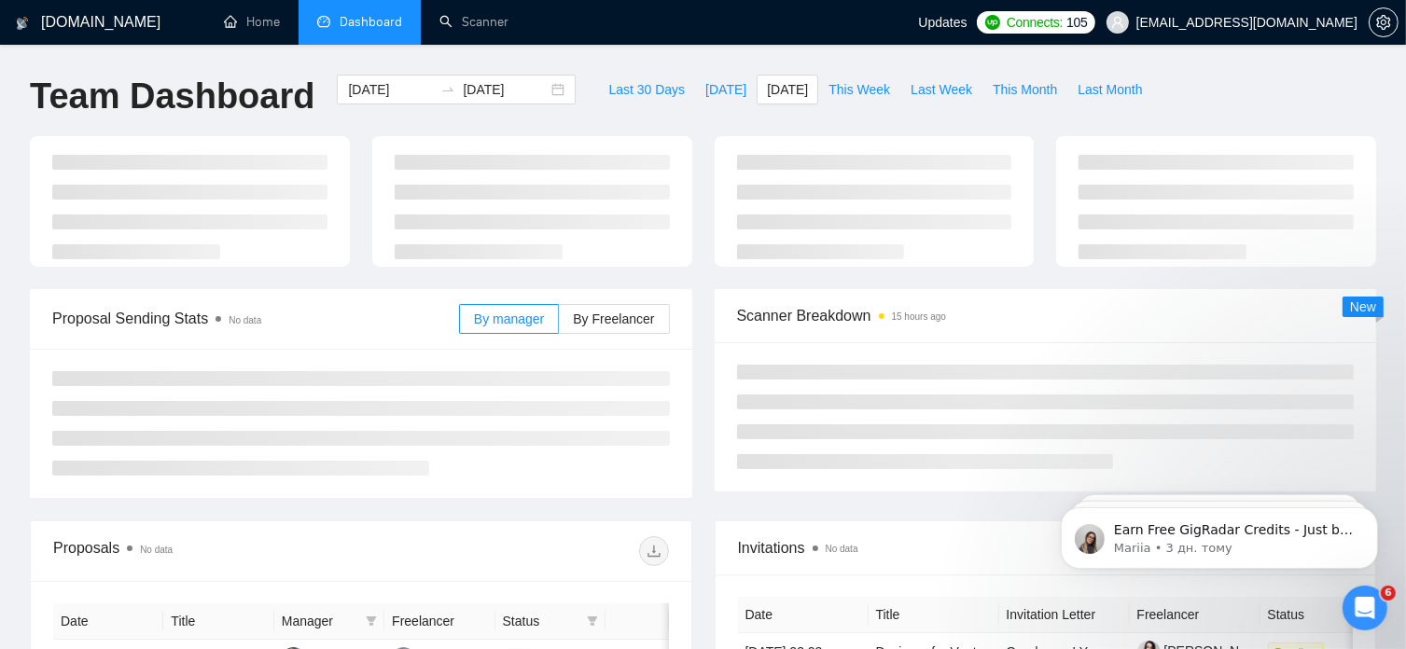 The height and width of the screenshot is (649, 1406). What do you see at coordinates (57, 71) in the screenshot?
I see `img: Profile image for Mariia` at bounding box center [57, 71].